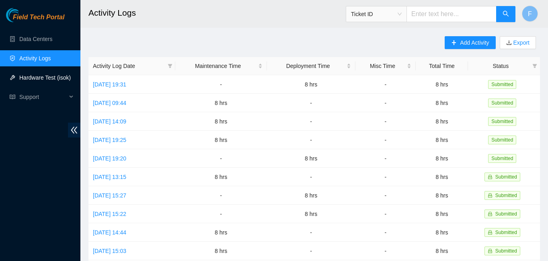 This screenshot has width=548, height=261. Describe the element at coordinates (12, 97) in the screenshot. I see `span: read` at that location.